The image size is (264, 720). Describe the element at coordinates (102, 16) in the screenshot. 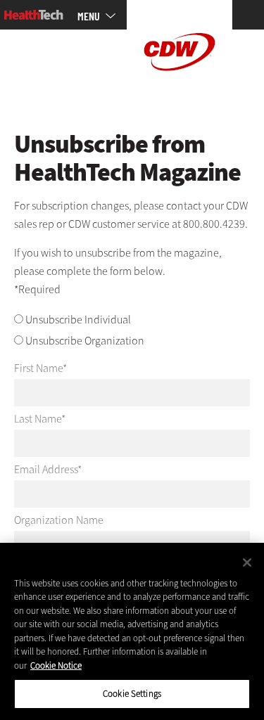

I see `a: mobile-menu` at that location.